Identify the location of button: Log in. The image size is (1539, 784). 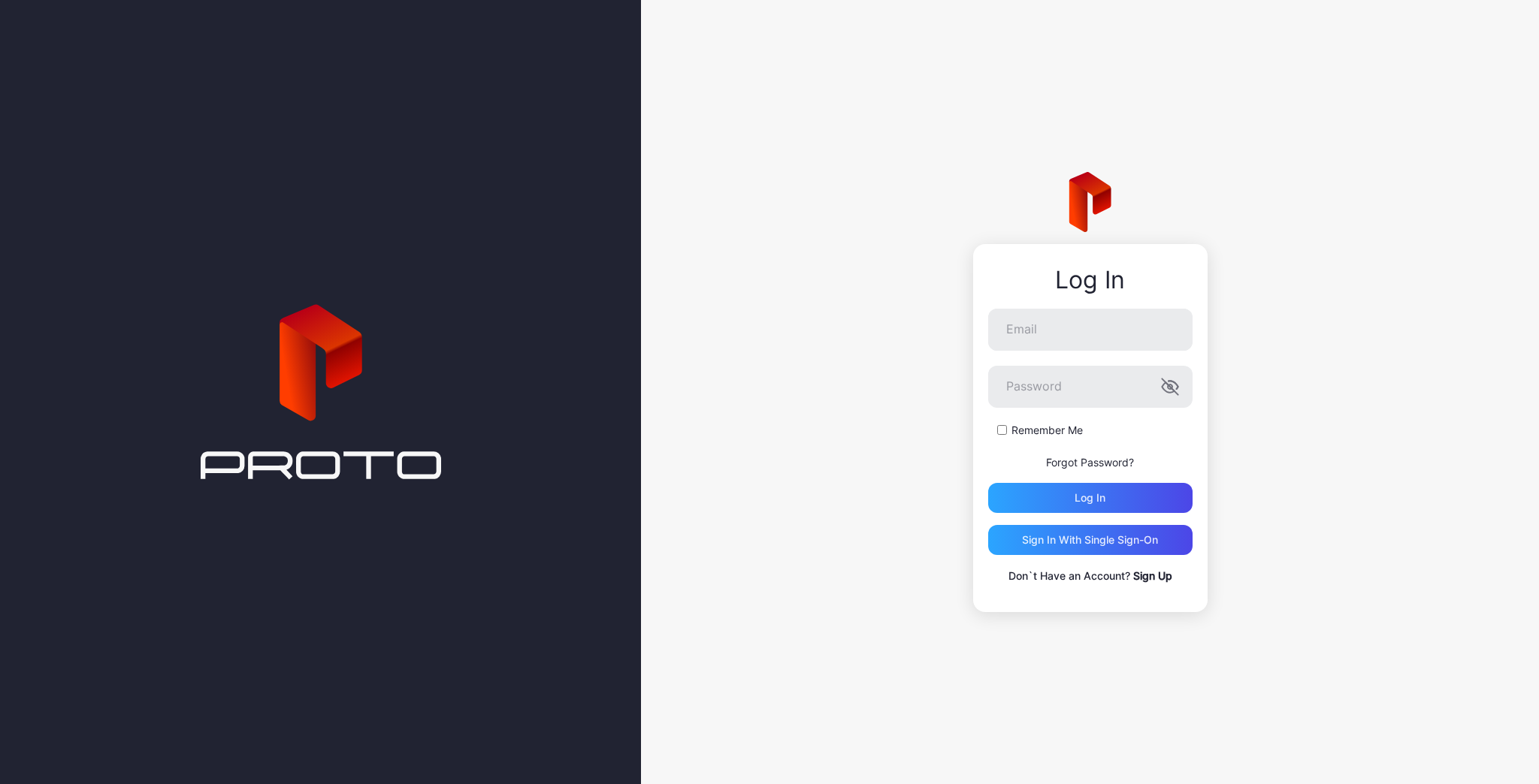
(1091, 499).